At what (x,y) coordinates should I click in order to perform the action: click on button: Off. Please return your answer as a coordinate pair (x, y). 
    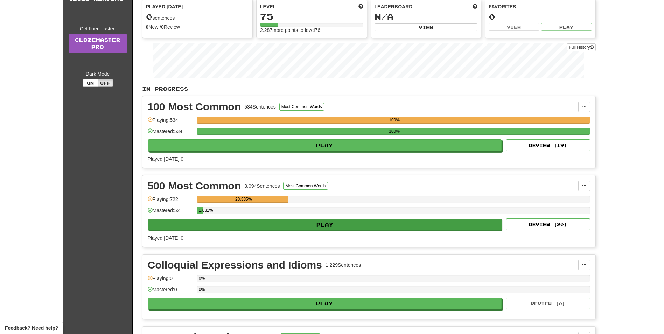
    Looking at the image, I should click on (105, 83).